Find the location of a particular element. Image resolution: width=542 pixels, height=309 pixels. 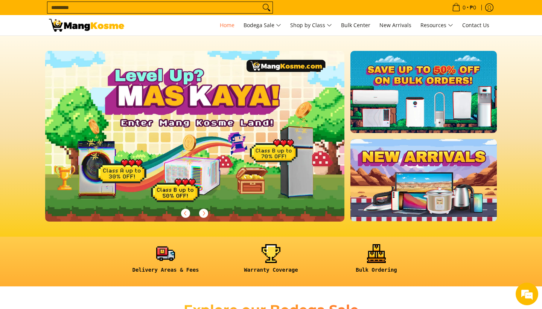

span: ₱0 is located at coordinates (473, 8).